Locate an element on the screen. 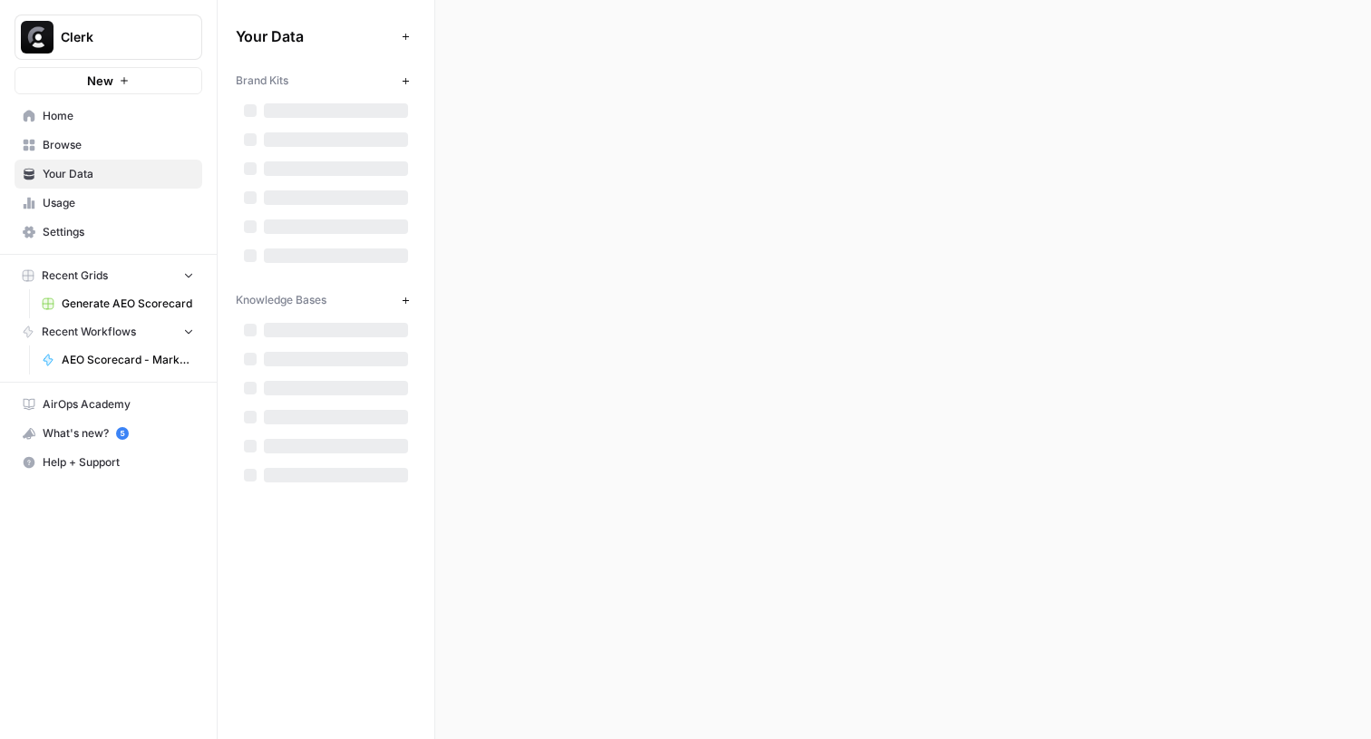 This screenshot has width=1371, height=739. div: What's new? is located at coordinates (108, 433).